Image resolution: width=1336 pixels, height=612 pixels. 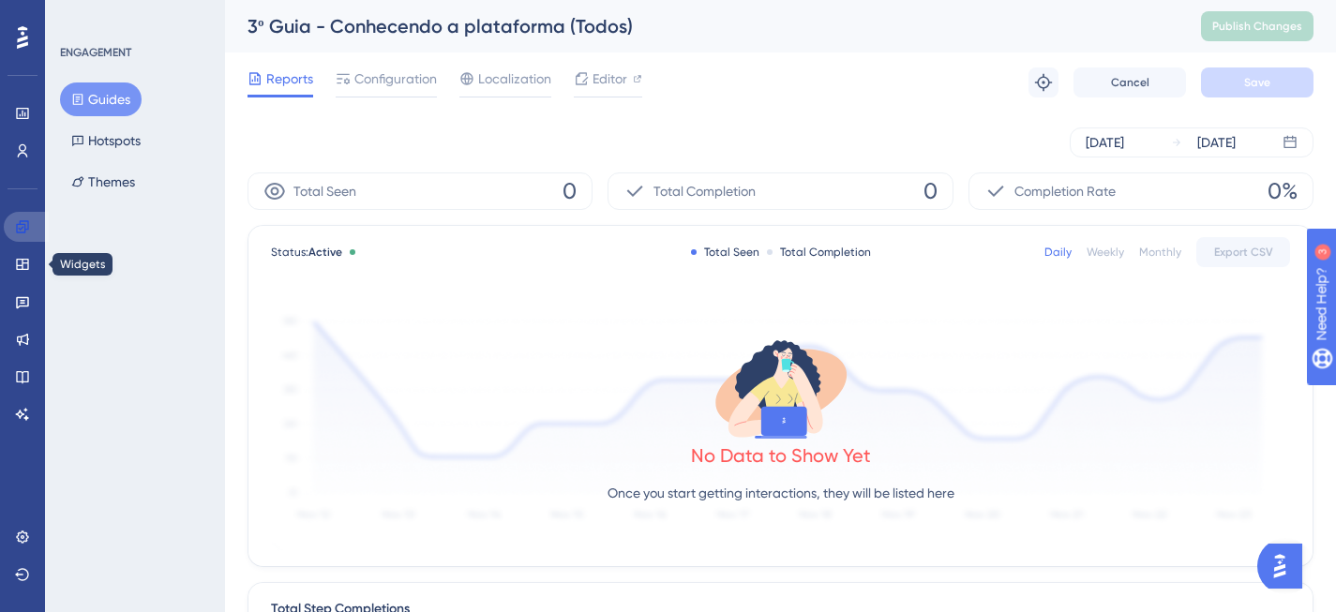 What do you see at coordinates (610, 79) in the screenshot?
I see `span: Editor` at bounding box center [610, 79].